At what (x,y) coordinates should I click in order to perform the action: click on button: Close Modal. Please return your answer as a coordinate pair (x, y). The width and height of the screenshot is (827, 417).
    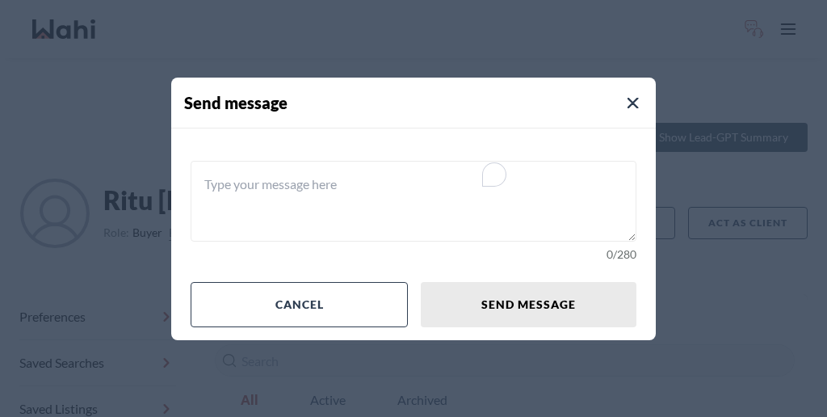
    Looking at the image, I should click on (633, 103).